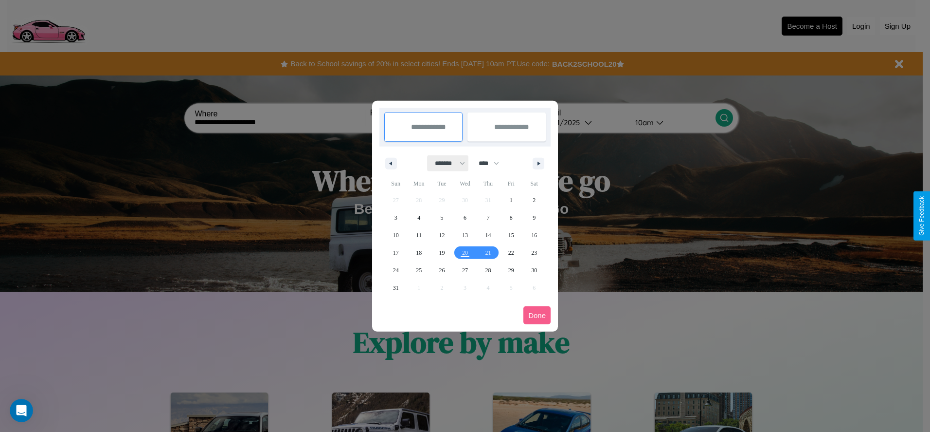  Describe the element at coordinates (465, 217) in the screenshot. I see `span: 6` at that location.